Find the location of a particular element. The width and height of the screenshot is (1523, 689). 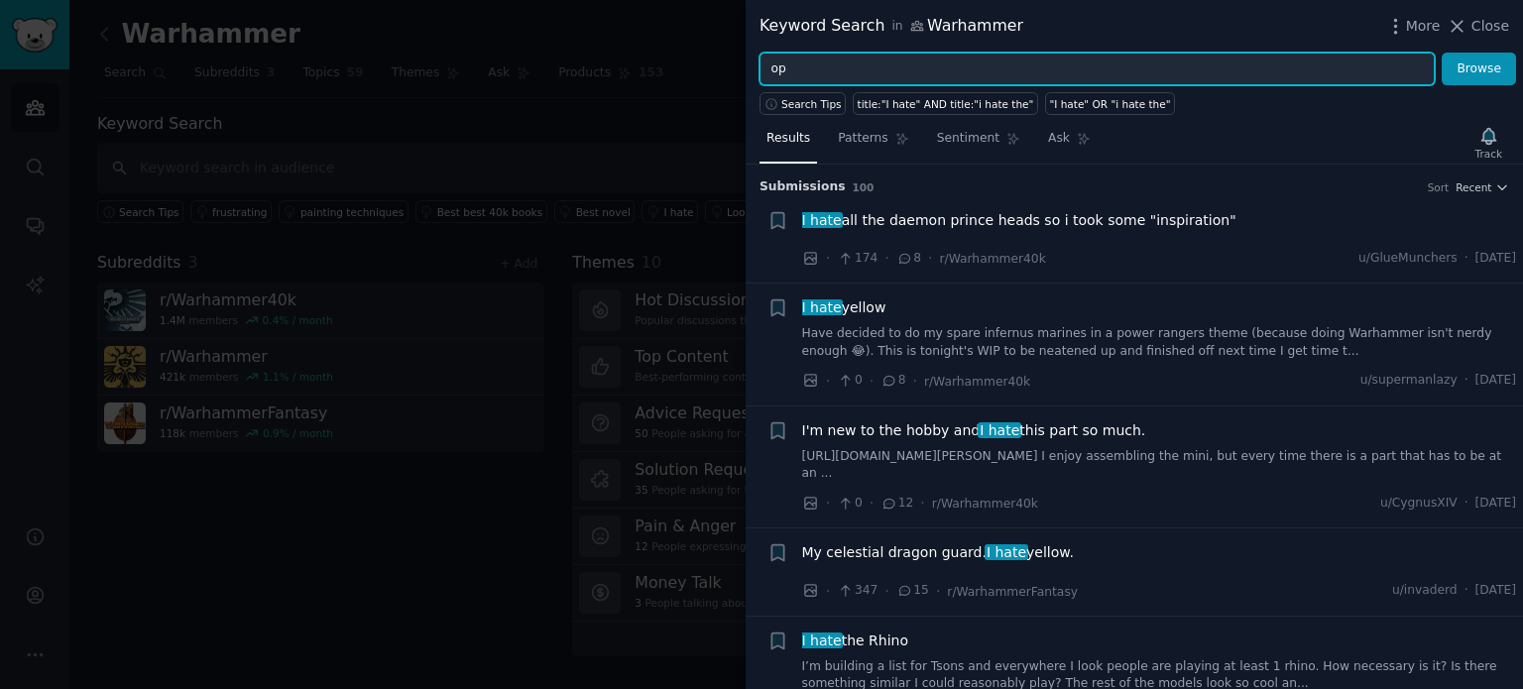

div: Keyword Search Warhammer is located at coordinates (891, 26).